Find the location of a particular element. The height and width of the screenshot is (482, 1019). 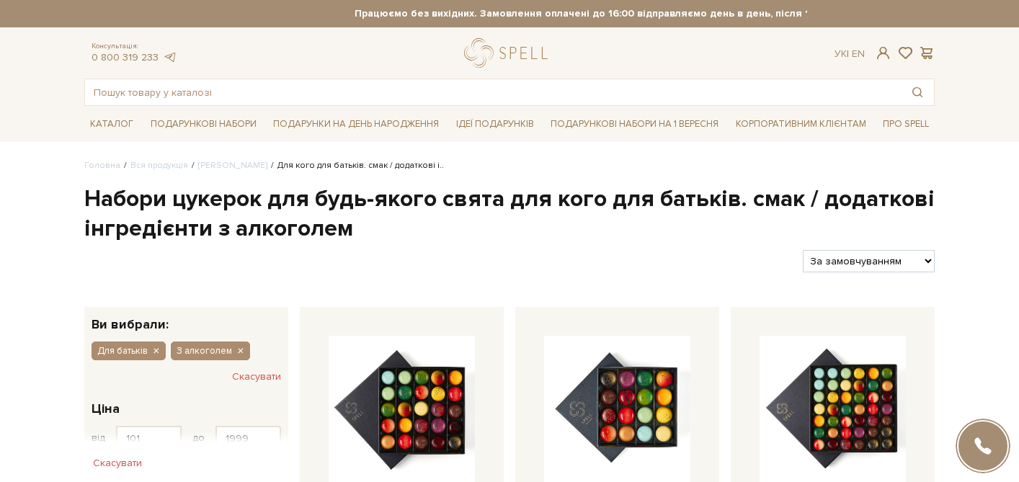

span: Ціна is located at coordinates (105, 408).